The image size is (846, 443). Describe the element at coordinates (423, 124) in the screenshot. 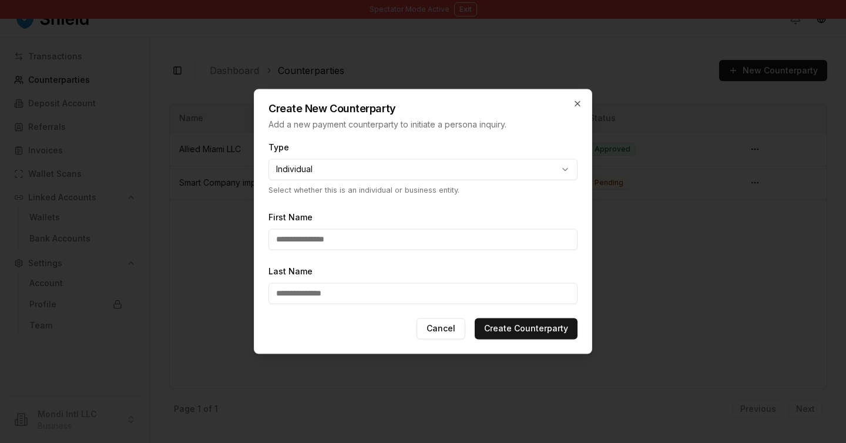

I see `p: Add a new payment counterparty to initiate a persona inquiry.` at that location.